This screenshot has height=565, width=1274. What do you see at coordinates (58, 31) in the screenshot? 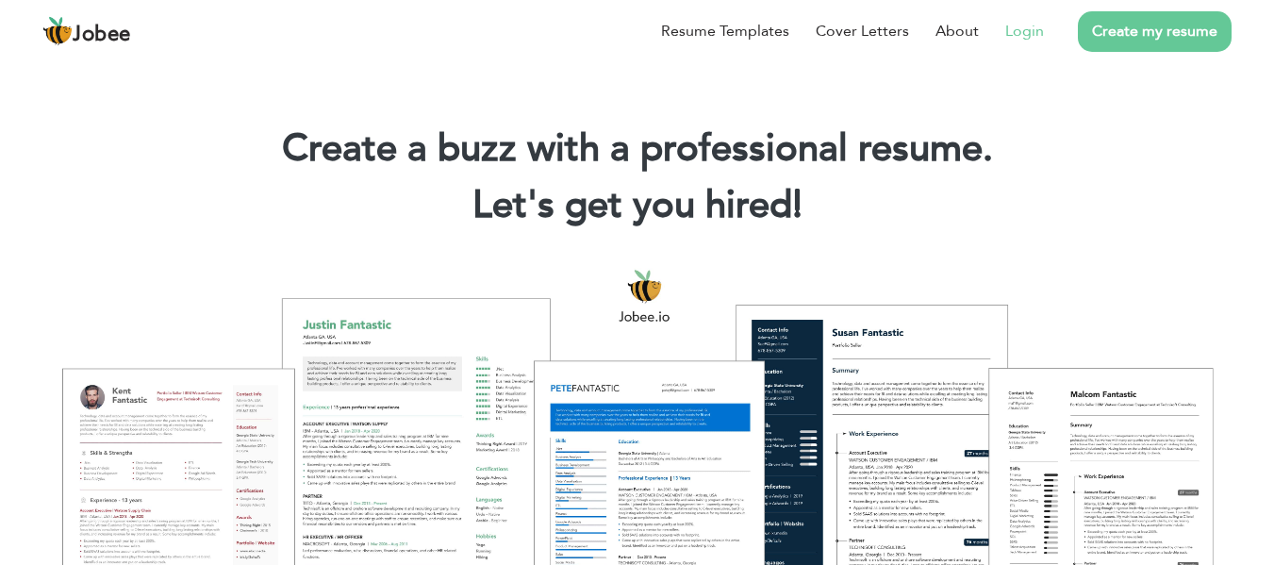
I see `img: jobee.io` at bounding box center [58, 31].